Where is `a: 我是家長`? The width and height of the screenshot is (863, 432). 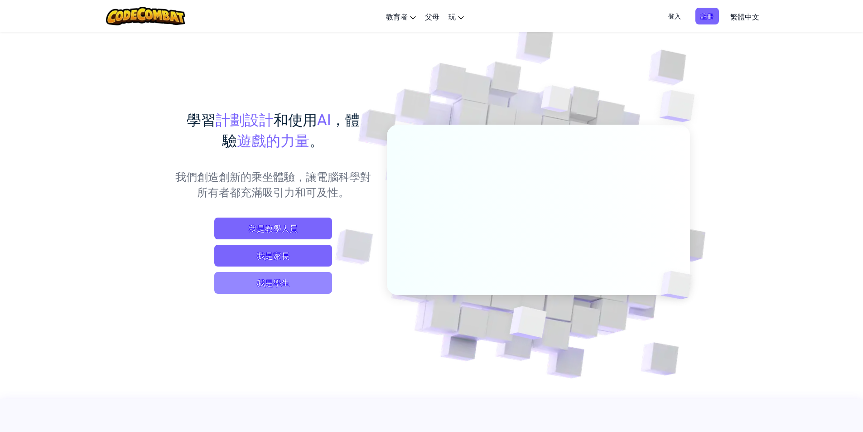
a: 我是家長 is located at coordinates (273, 255).